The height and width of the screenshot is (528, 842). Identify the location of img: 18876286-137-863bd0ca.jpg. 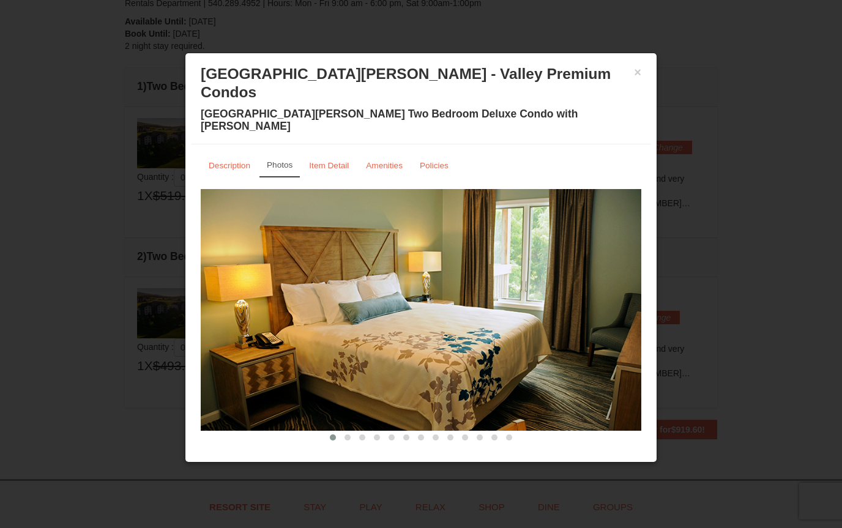
(421, 309).